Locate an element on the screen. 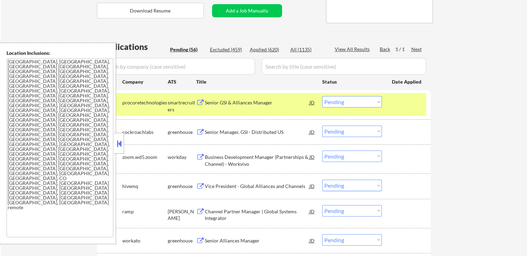 The width and height of the screenshot is (527, 256). div: View All Results is located at coordinates (353, 49).